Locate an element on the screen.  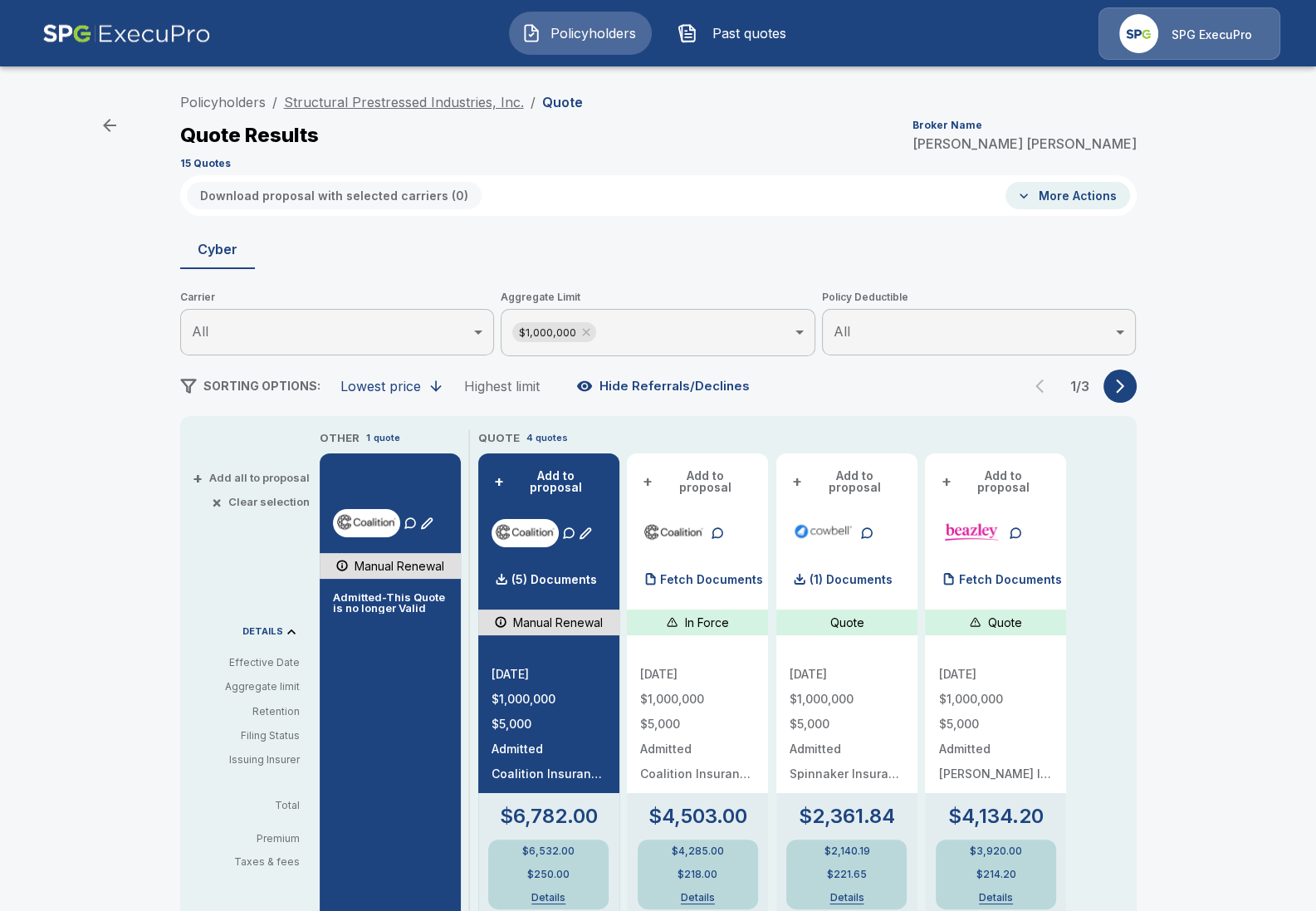
img: AA Logo is located at coordinates (126, 33).